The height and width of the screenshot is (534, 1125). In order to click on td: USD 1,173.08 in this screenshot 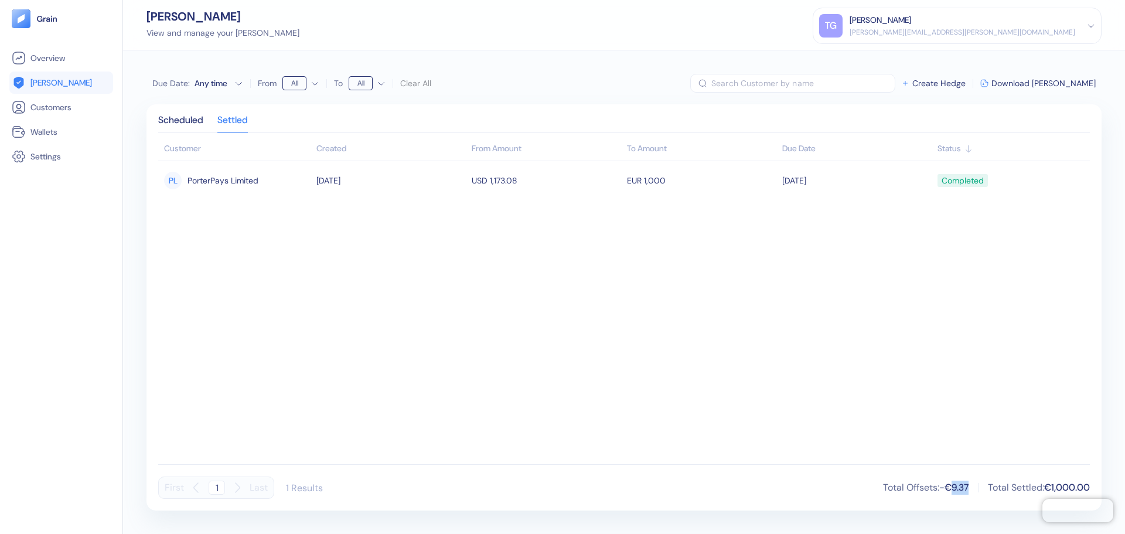, I will do `click(546, 180)`.